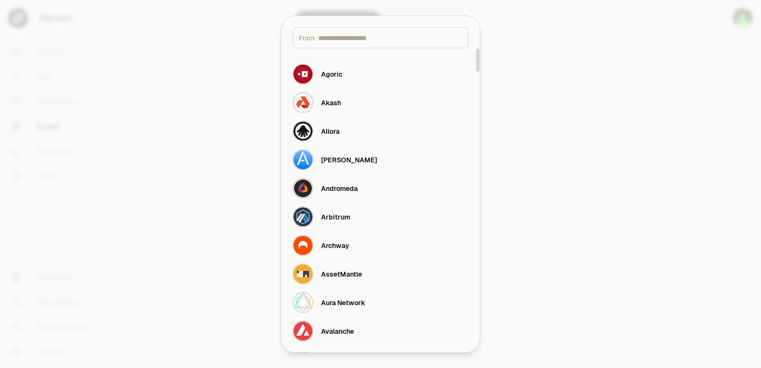  I want to click on div: Avalanche, so click(337, 331).